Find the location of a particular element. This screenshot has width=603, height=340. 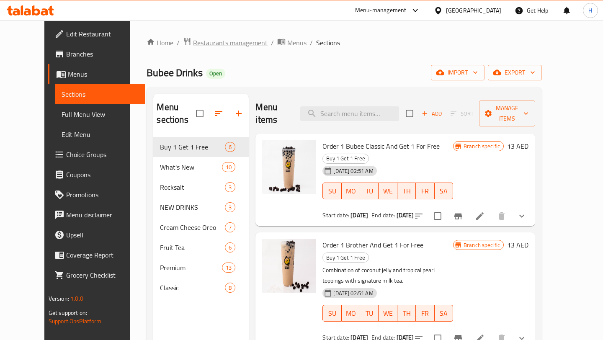

span: Grocery Checklist is located at coordinates (102, 275).